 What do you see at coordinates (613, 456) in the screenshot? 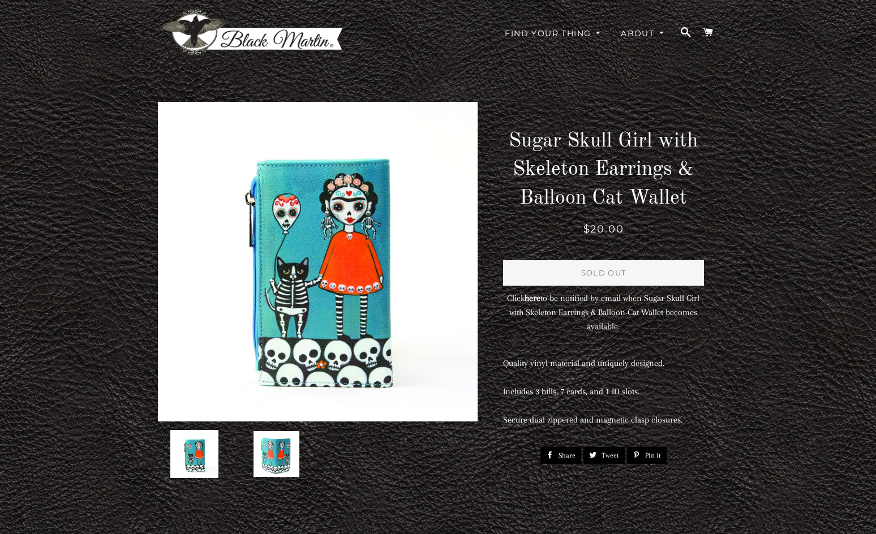
I see `span: Tweet` at bounding box center [613, 456].